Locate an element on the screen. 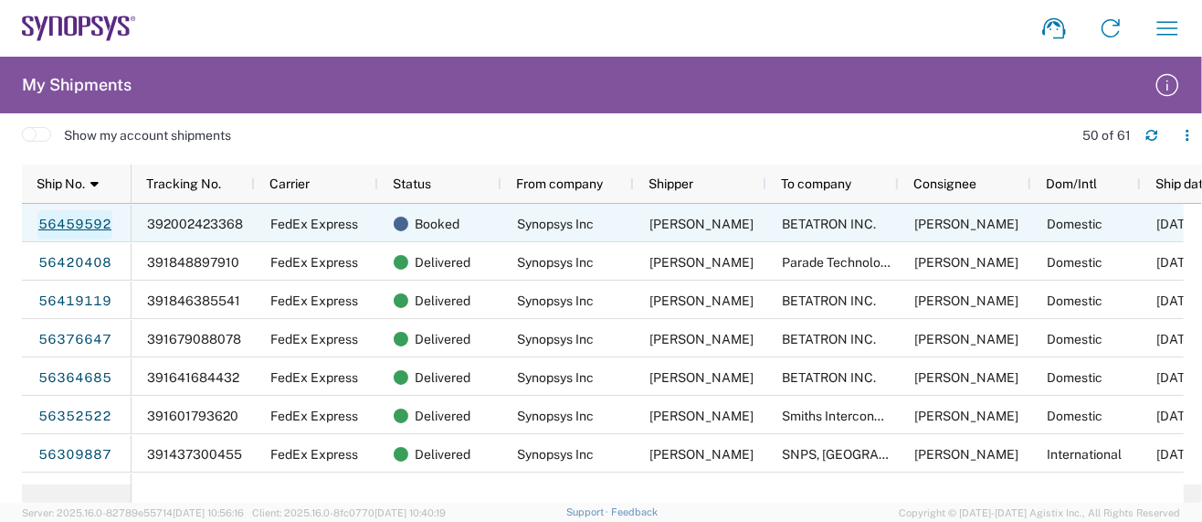  span: 392002423368 is located at coordinates (195, 224).